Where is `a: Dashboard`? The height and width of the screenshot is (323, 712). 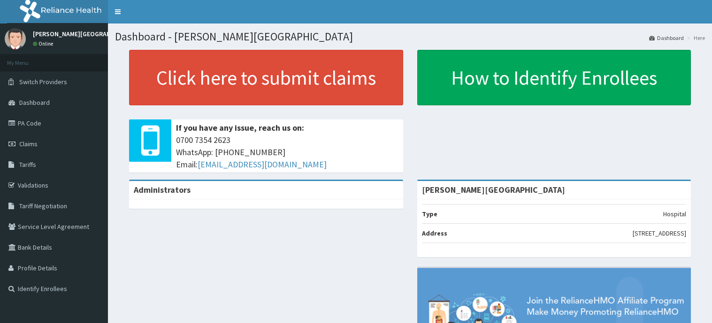
a: Dashboard is located at coordinates (667, 38).